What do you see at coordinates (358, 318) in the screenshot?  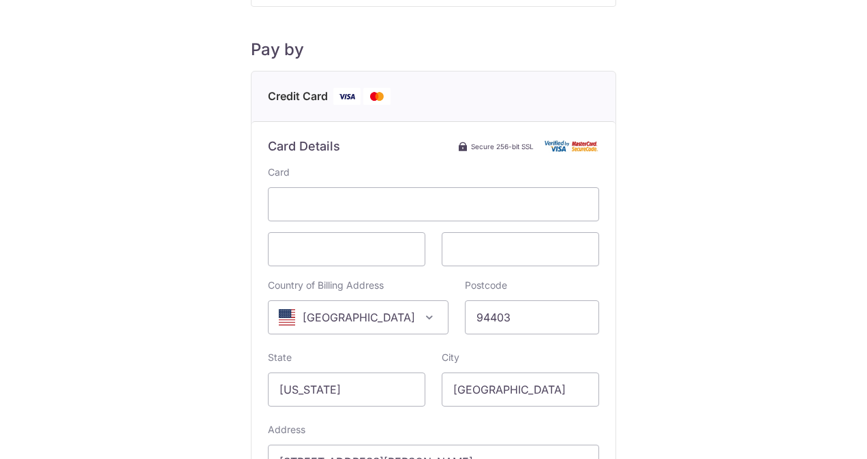 I see `span: United States` at bounding box center [358, 318].